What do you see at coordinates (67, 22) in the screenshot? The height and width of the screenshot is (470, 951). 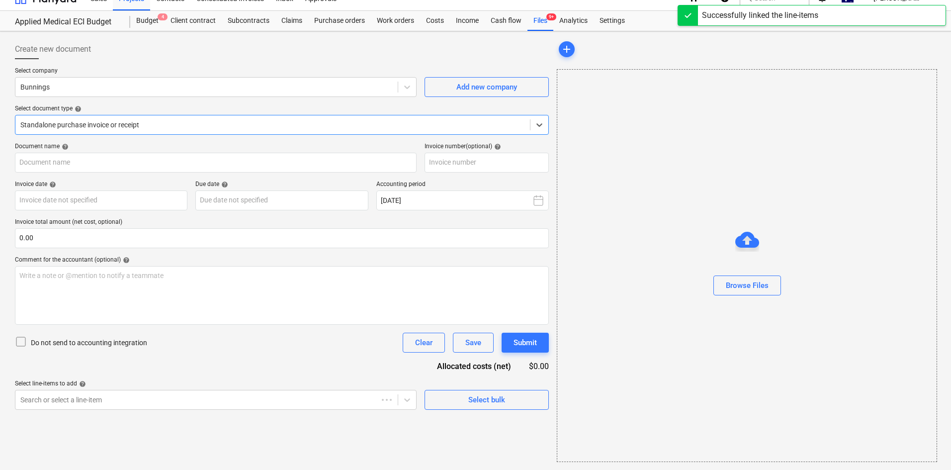 I see `div: Applied Medical ECI Budget` at bounding box center [67, 22].